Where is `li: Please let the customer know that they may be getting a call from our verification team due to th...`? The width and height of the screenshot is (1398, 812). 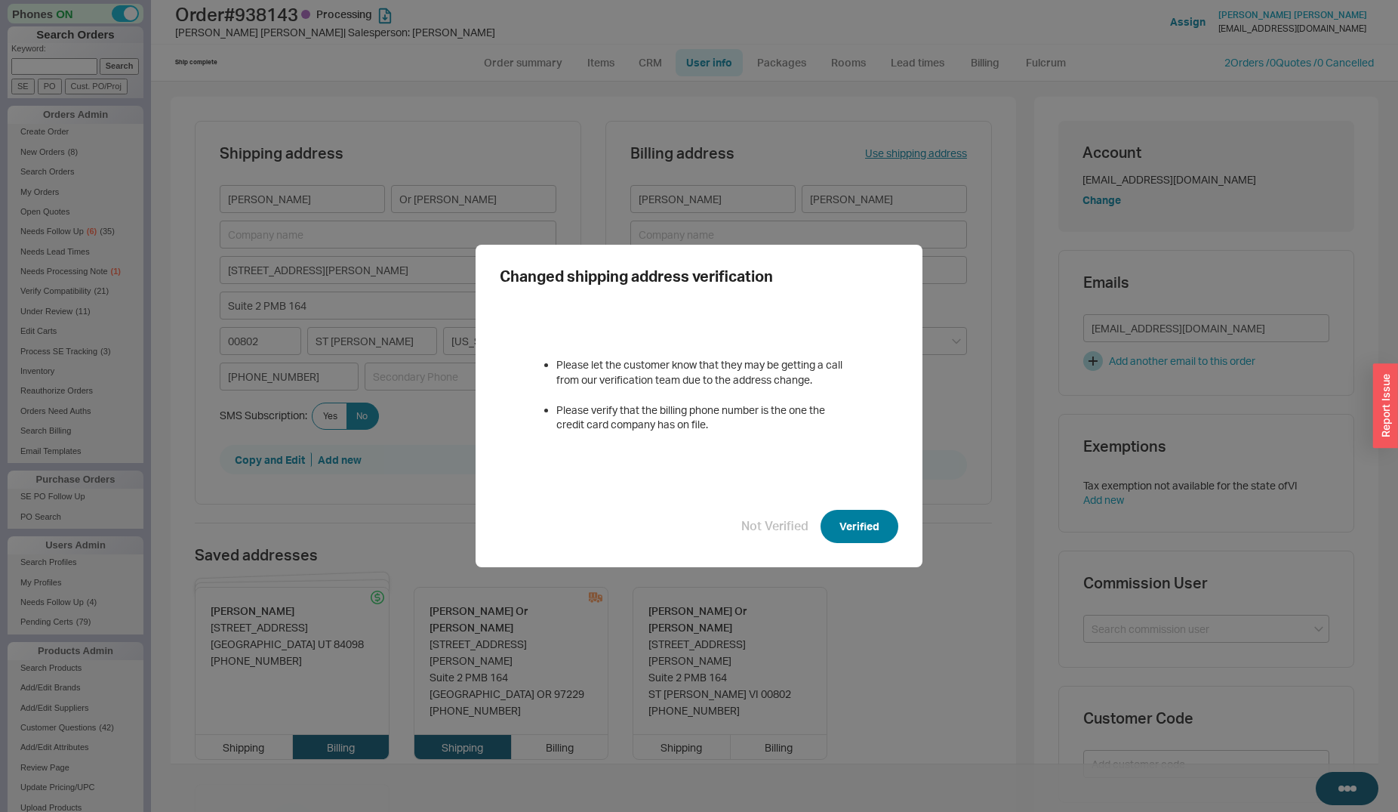
li: Please let the customer know that they may be getting a call from our verification team due to th... is located at coordinates (704, 372).